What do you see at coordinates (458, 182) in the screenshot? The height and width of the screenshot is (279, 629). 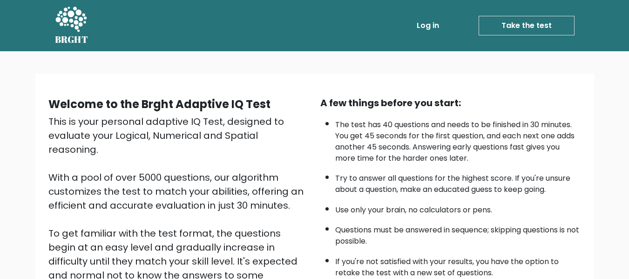 I see `li: Try to answer all questions for the highest score. If you're unsure about a question, make an edu...` at bounding box center [458, 182].